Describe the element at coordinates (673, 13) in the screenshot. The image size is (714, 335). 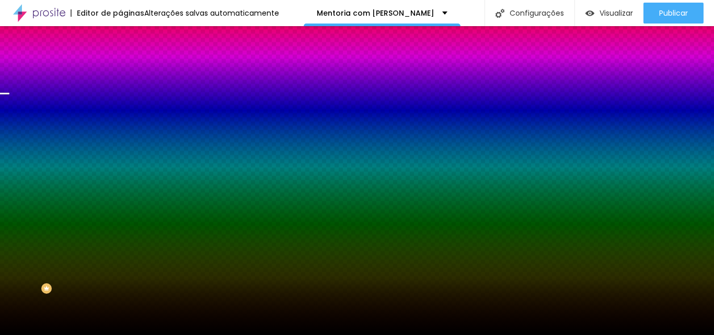
I see `span: Publicar` at that location.